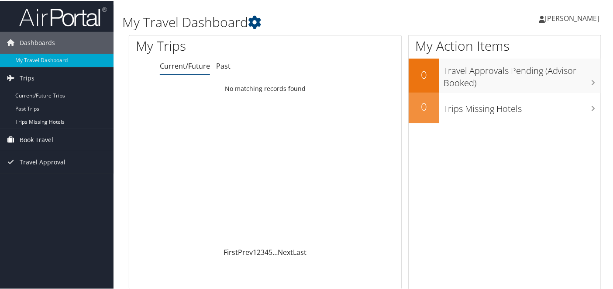 This screenshot has height=289, width=613. Describe the element at coordinates (42, 161) in the screenshot. I see `span: Travel Approval` at that location.